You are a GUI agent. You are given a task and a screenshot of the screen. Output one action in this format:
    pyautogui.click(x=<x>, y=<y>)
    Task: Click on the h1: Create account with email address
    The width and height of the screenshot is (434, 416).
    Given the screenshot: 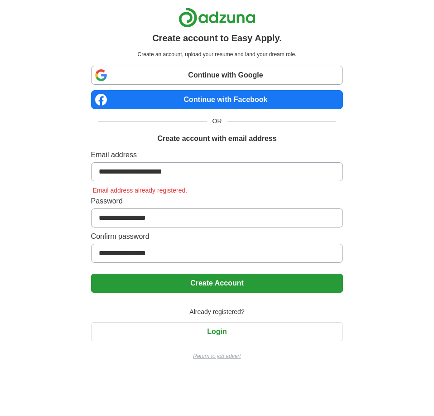 What is the action you would take?
    pyautogui.click(x=217, y=139)
    